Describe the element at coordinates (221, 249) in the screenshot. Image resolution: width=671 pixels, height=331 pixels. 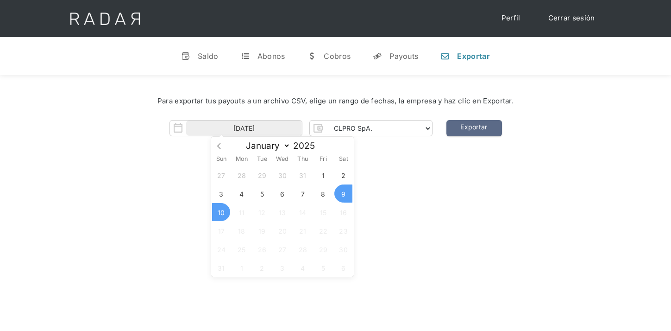
I see `span: August 24, 2025` at that location.